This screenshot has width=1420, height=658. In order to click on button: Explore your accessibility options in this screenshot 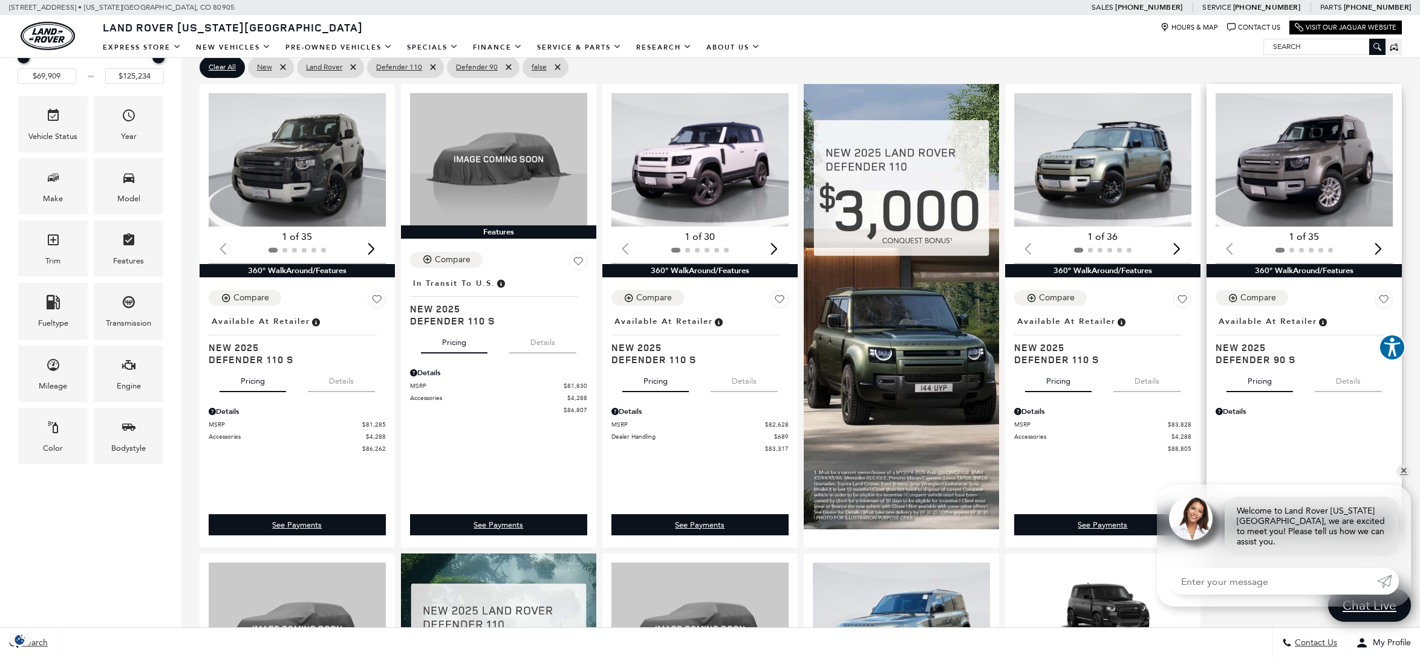, I will do `click(1392, 348)`.